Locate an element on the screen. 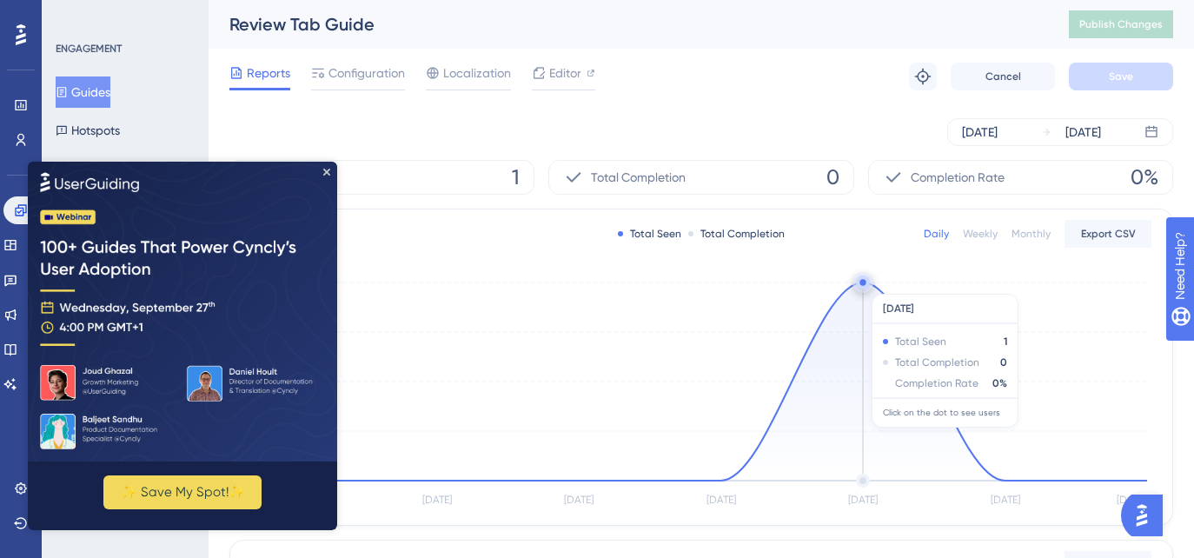 This screenshot has height=558, width=1194. img: launcher-image-alternative-text is located at coordinates (21, 26).